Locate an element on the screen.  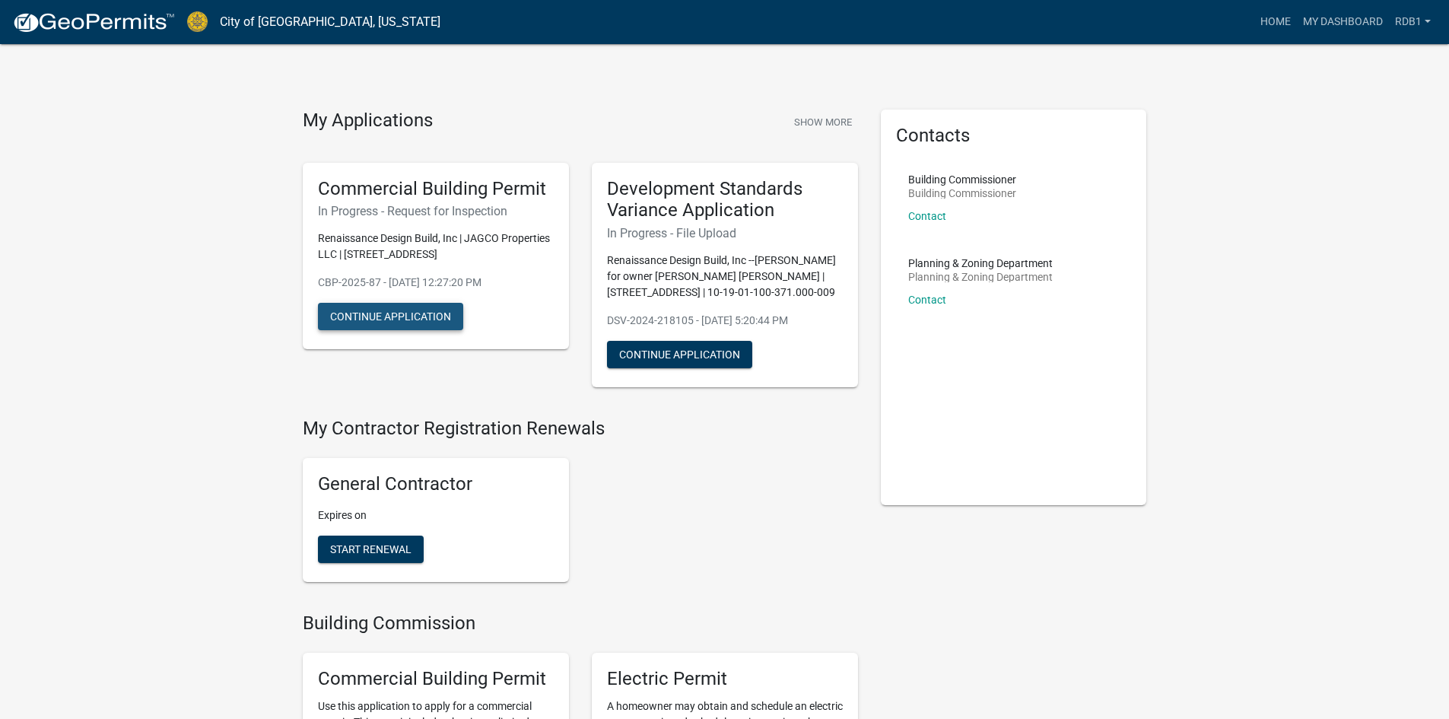
span: Start Renewal is located at coordinates (370, 548).